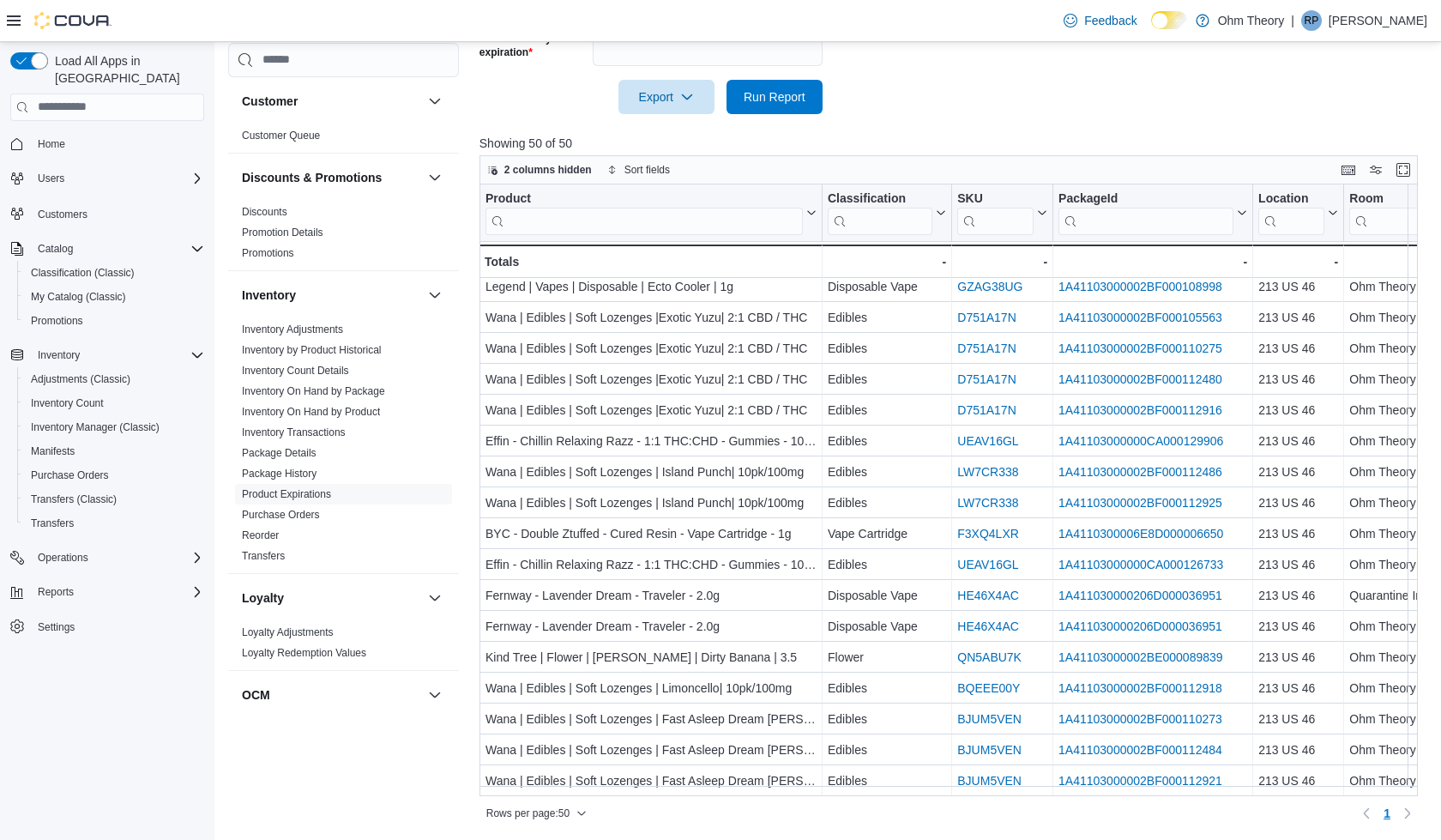 This screenshot has height=840, width=1441. What do you see at coordinates (1311, 21) in the screenshot?
I see `div: Romeo Patel` at bounding box center [1311, 21].